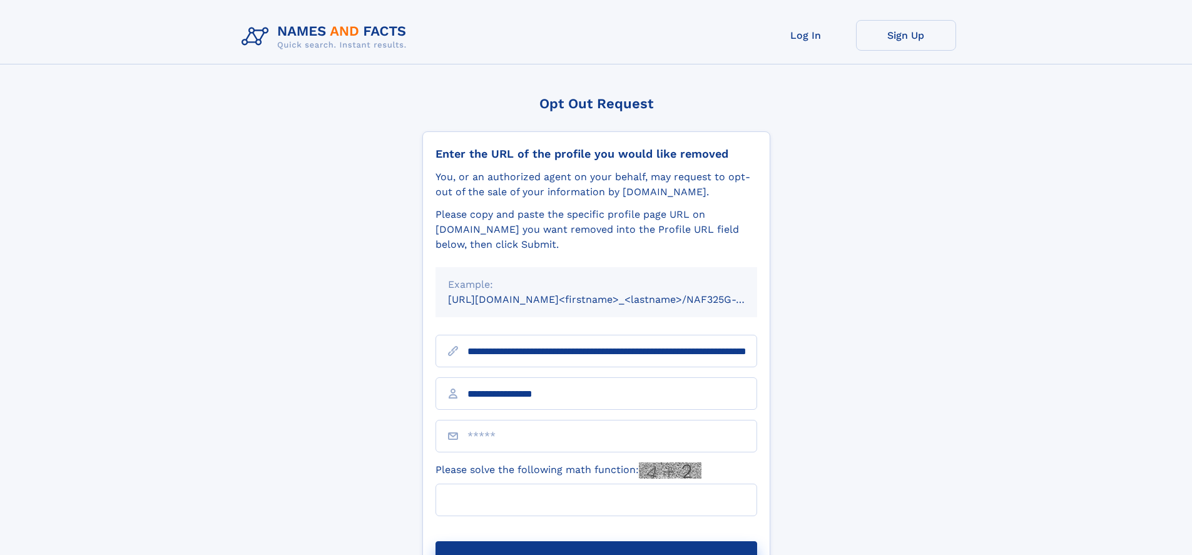 This screenshot has width=1192, height=555. Describe the element at coordinates (806, 35) in the screenshot. I see `a: Log In` at that location.